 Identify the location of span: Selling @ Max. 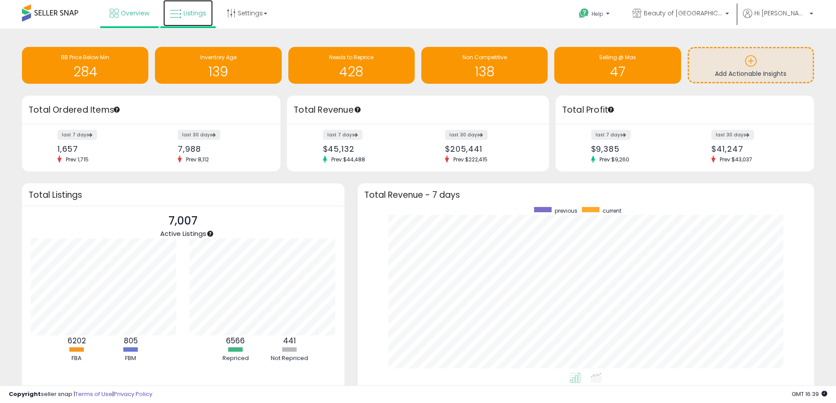
(618, 57).